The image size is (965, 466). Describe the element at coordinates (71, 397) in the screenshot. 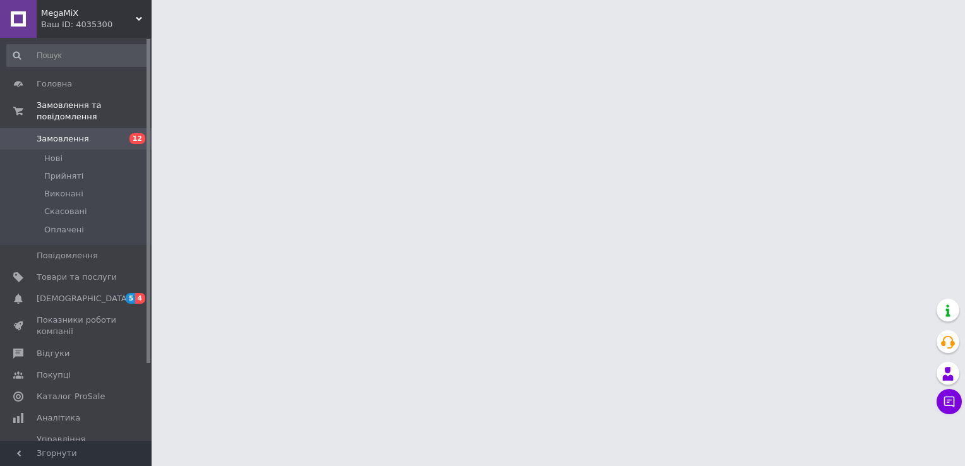

I see `span: Каталог ProSale` at that location.